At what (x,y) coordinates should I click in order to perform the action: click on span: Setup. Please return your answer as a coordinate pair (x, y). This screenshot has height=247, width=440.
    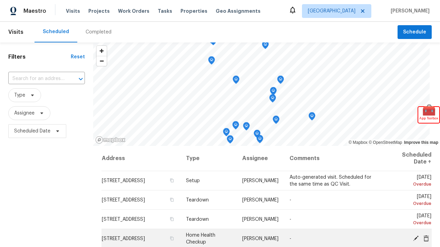
    Looking at the image, I should click on (193, 181).